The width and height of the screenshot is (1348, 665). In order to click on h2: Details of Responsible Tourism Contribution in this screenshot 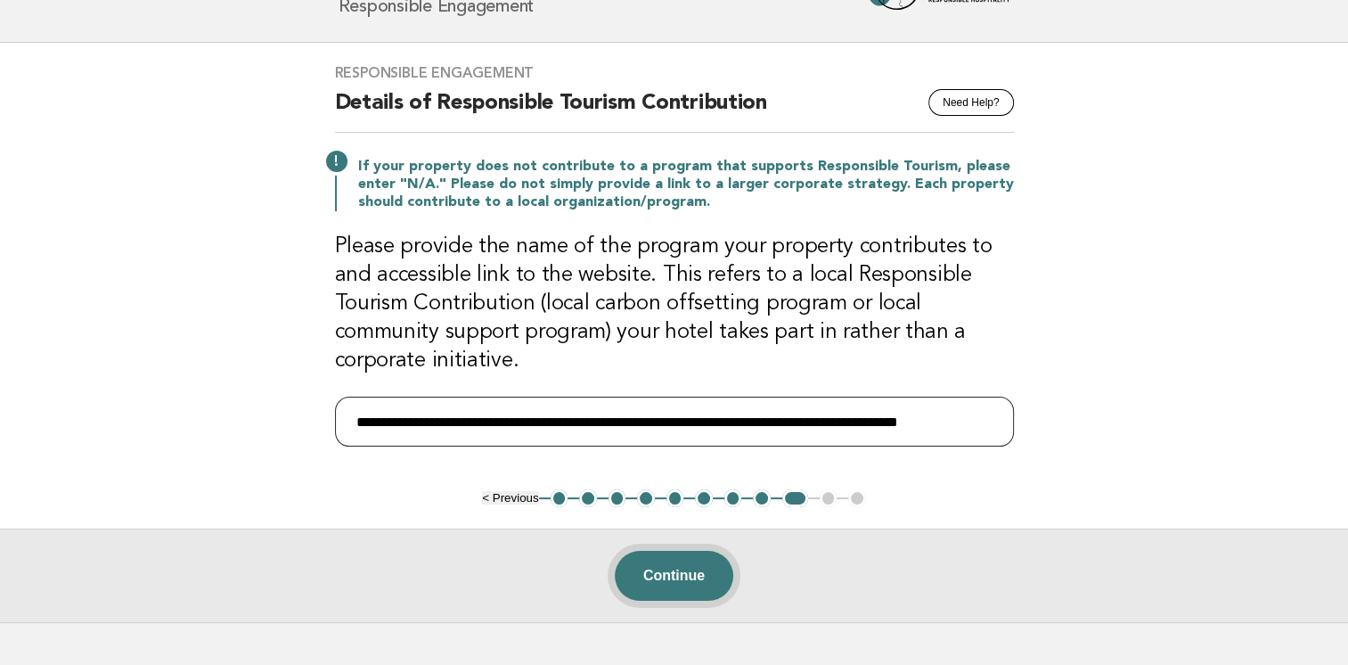, I will do `click(674, 110)`.